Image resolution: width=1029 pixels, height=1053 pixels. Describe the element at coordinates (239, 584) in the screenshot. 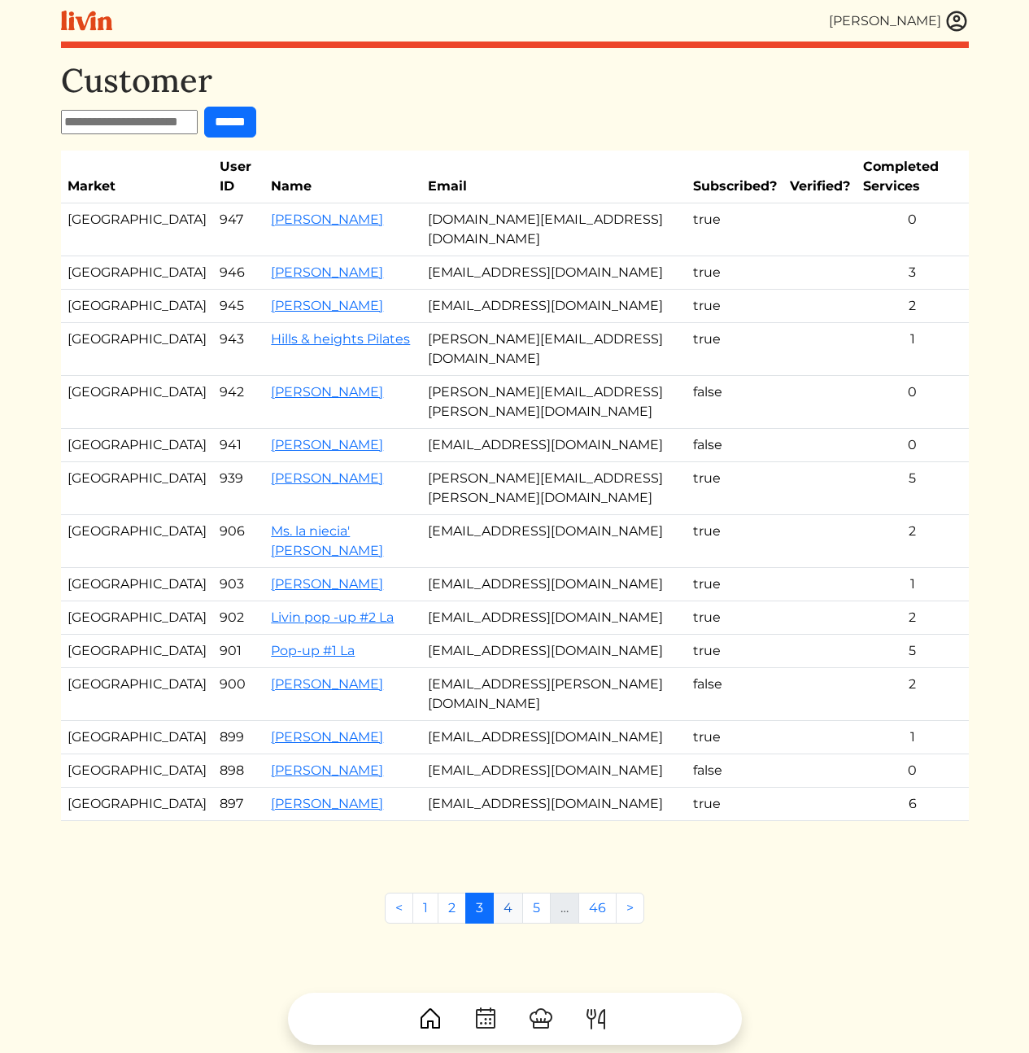

I see `td: 903` at that location.